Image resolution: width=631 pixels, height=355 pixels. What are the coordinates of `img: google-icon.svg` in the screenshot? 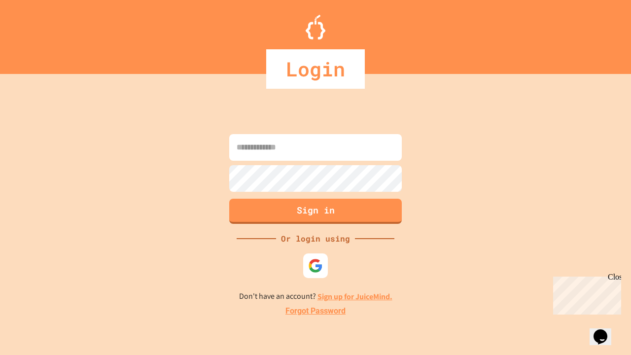 It's located at (316, 266).